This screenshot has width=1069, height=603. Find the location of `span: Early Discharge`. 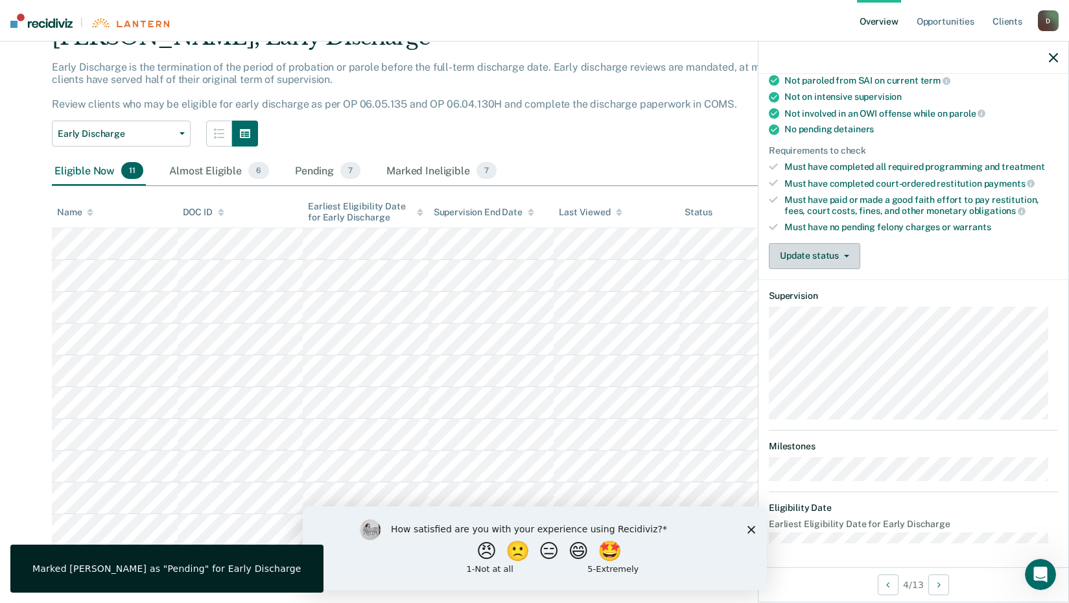

span: Early Discharge is located at coordinates (116, 134).